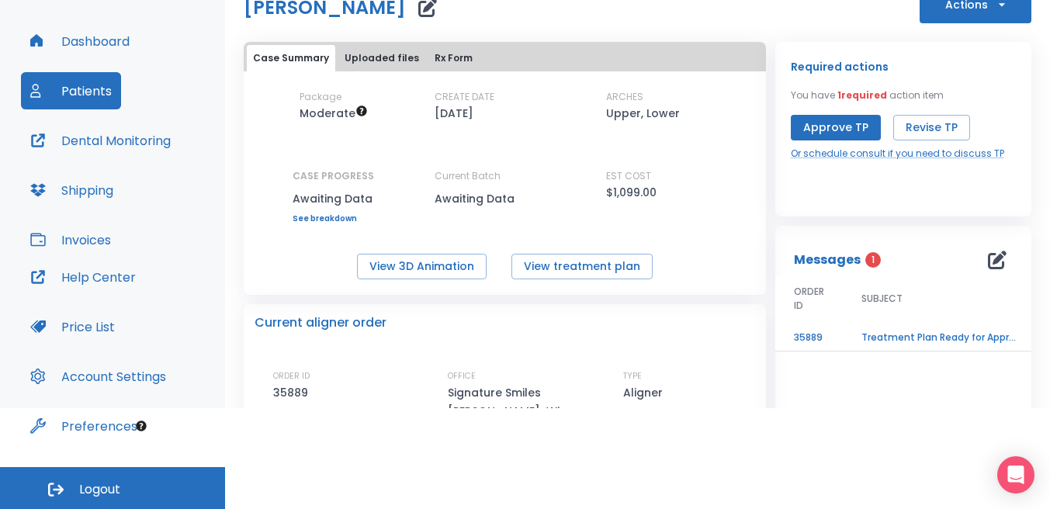 The width and height of the screenshot is (1050, 509). Describe the element at coordinates (1016, 475) in the screenshot. I see `div: Open Intercom Messenger` at that location.